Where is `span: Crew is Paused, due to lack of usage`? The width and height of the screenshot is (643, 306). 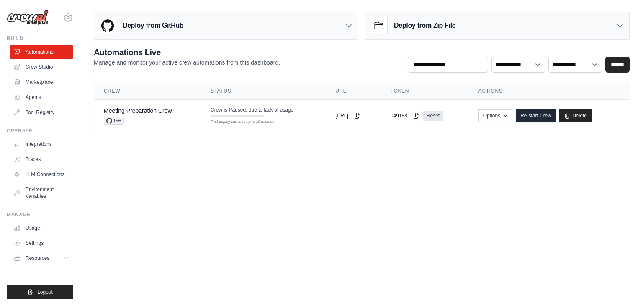 span: Crew is Paused, due to lack of usage is located at coordinates (252, 110).